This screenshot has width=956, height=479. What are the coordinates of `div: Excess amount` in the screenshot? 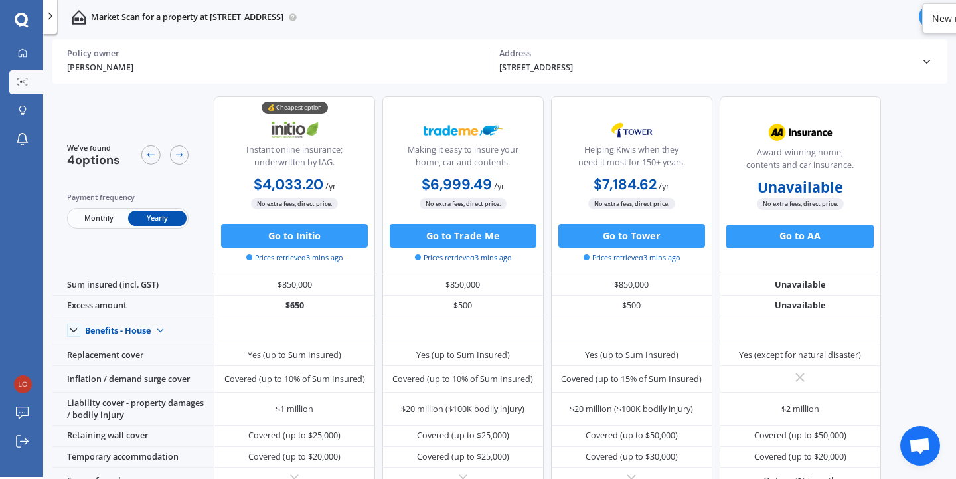 It's located at (133, 306).